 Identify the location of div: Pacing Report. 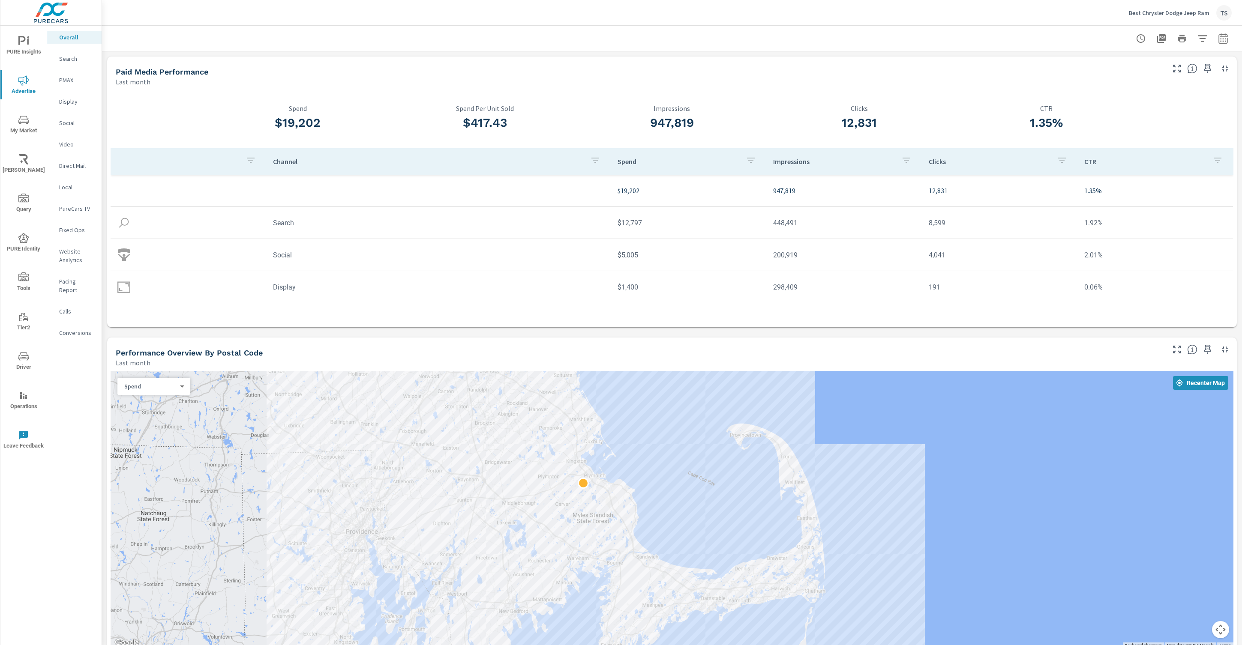
(74, 286).